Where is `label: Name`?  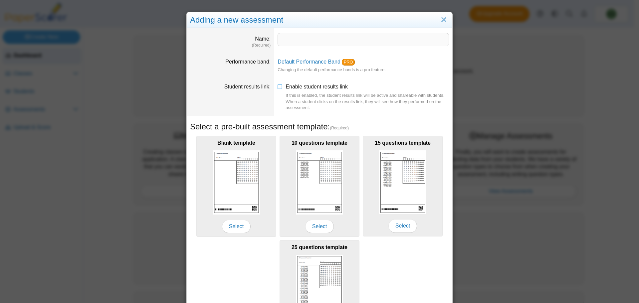 label: Name is located at coordinates (263, 39).